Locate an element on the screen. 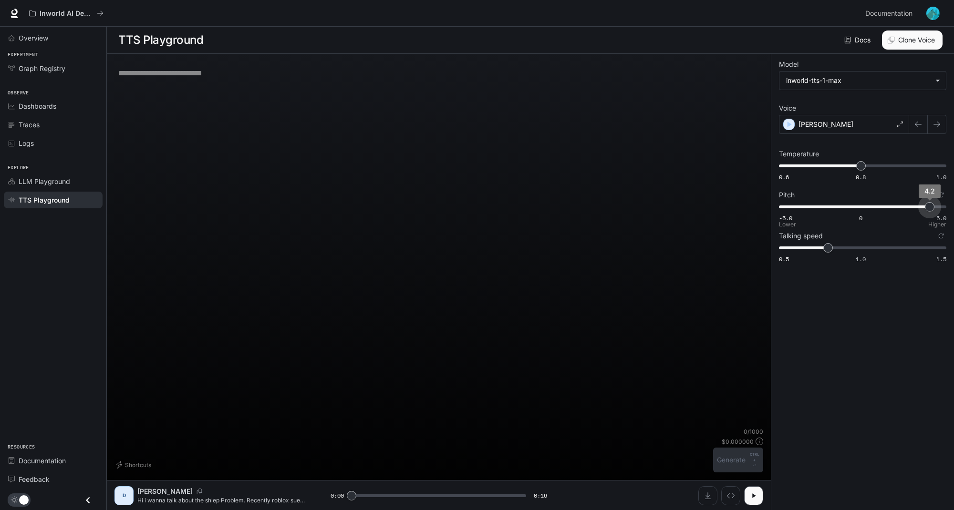 Image resolution: width=954 pixels, height=510 pixels. img: User avatar is located at coordinates (933, 13).